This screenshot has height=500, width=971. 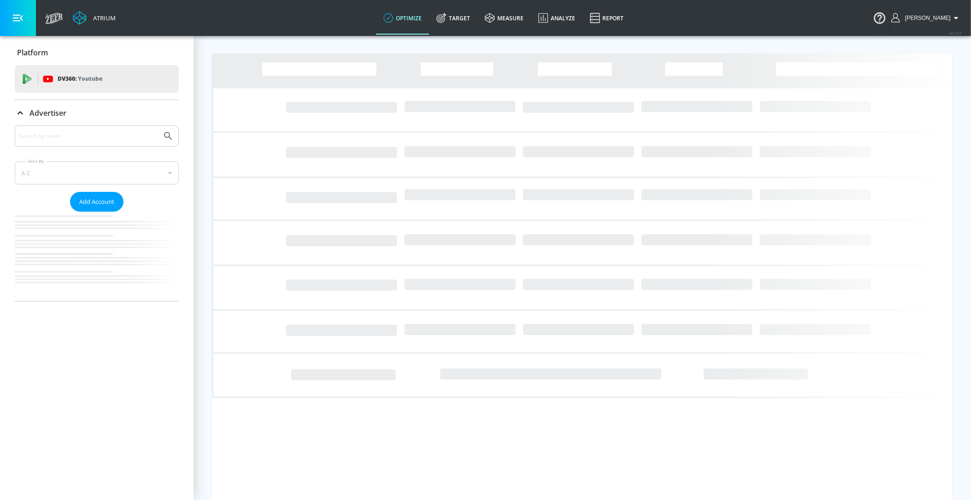 I want to click on button: Add Account, so click(x=97, y=201).